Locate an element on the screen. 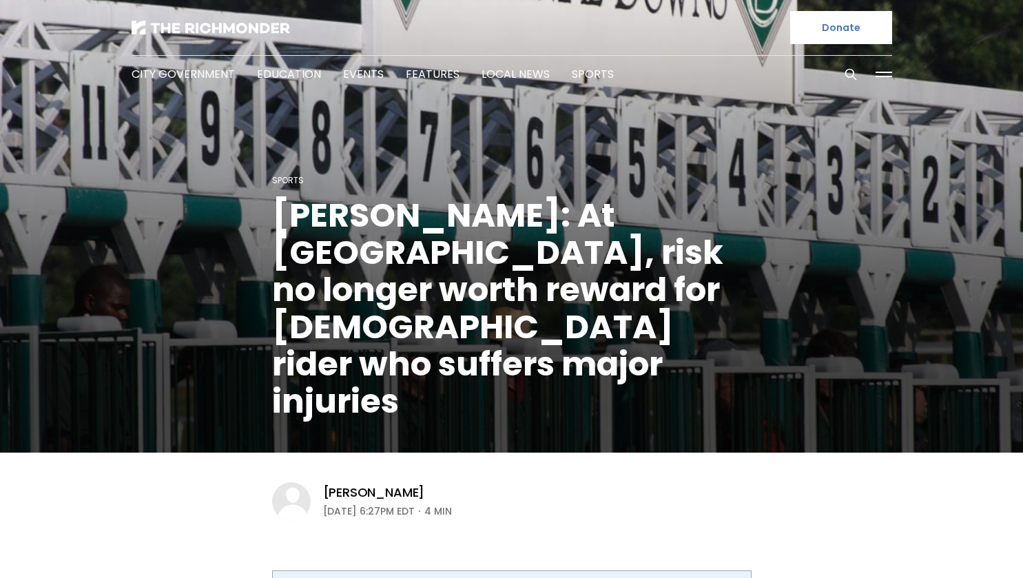  a: Donate is located at coordinates (841, 28).